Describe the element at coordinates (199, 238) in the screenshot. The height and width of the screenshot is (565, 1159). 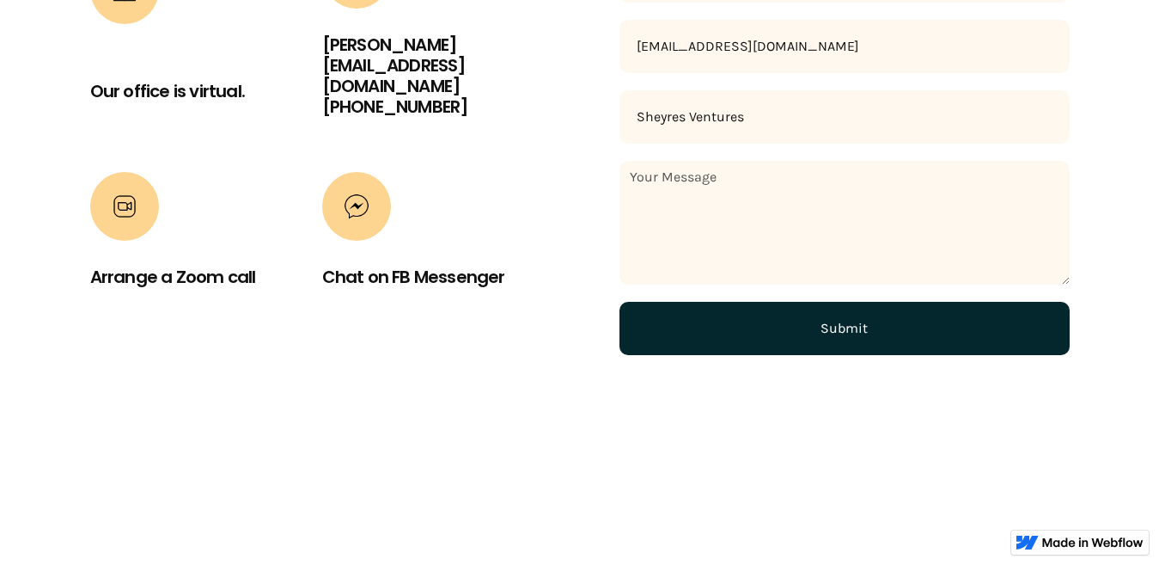
I see `a: Arrange a Zoom call` at that location.